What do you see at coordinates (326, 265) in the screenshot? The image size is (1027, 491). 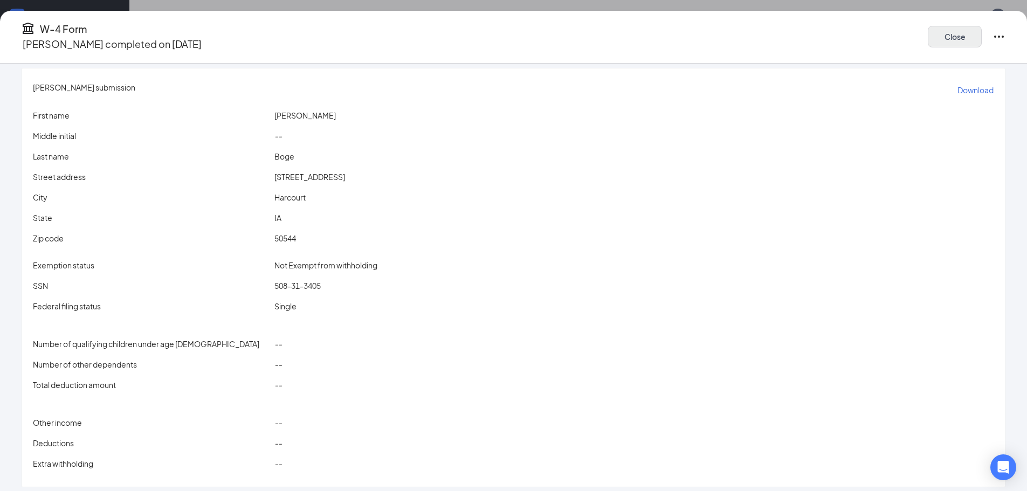 I see `span: Not Exempt from withholding` at bounding box center [326, 265].